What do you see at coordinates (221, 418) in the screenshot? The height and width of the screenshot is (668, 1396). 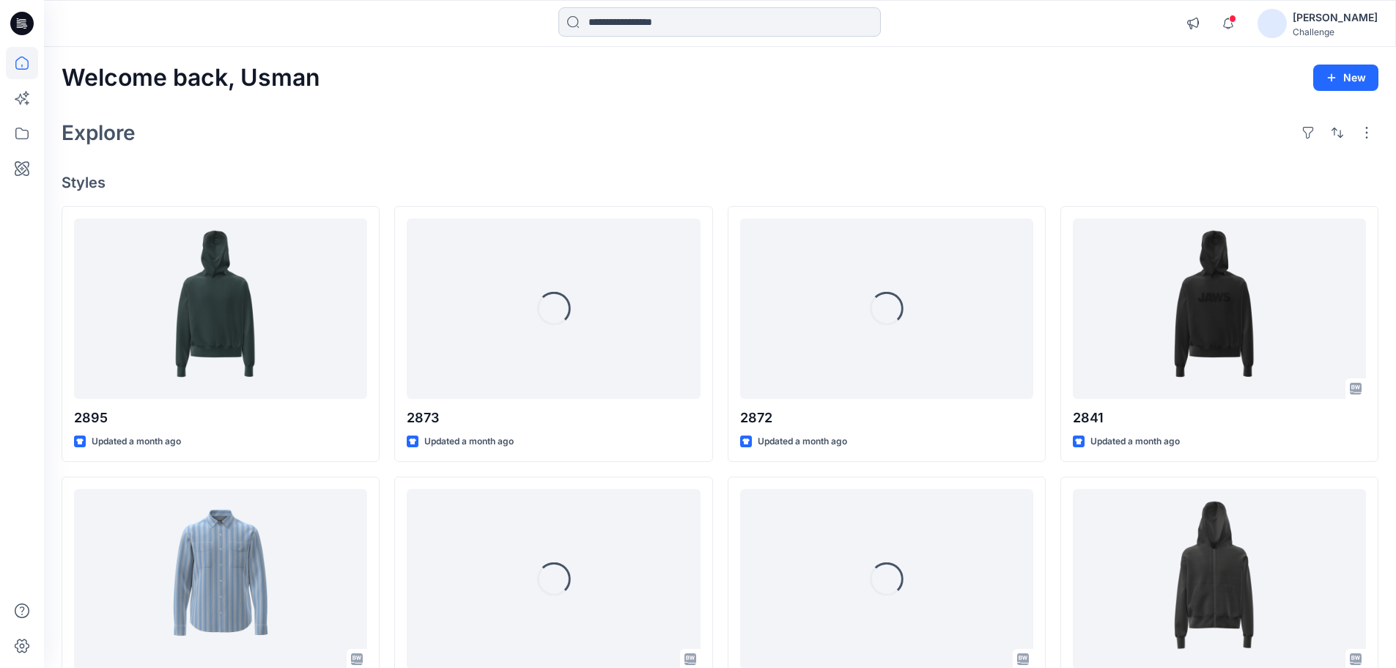 I see `p: 2895` at bounding box center [221, 418].